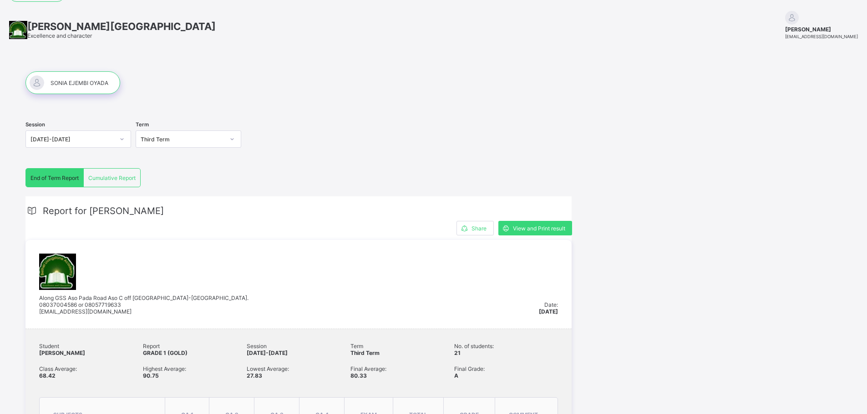  What do you see at coordinates (298, 369) in the screenshot?
I see `span: Lowest Average:` at bounding box center [298, 369].